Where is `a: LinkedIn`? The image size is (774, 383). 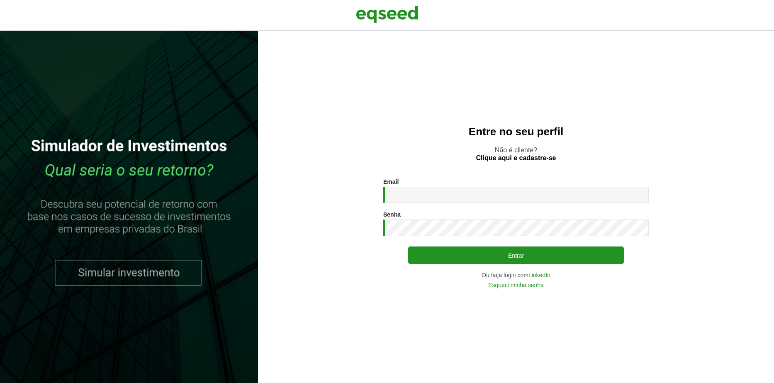
a: LinkedIn is located at coordinates (539, 275).